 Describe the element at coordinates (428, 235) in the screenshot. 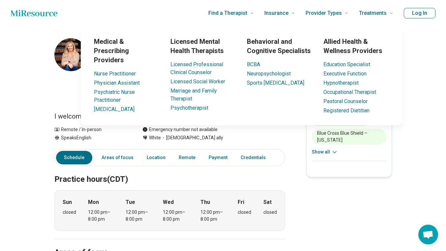

I see `div: Open chat` at that location.